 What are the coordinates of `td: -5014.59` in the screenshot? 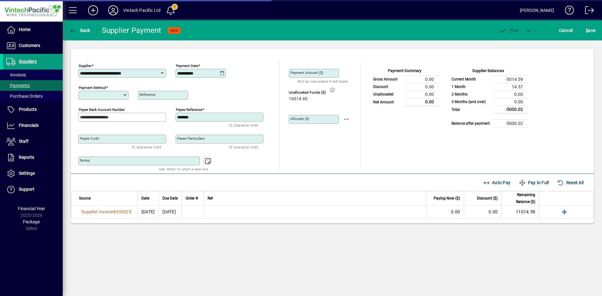 It's located at (511, 79).